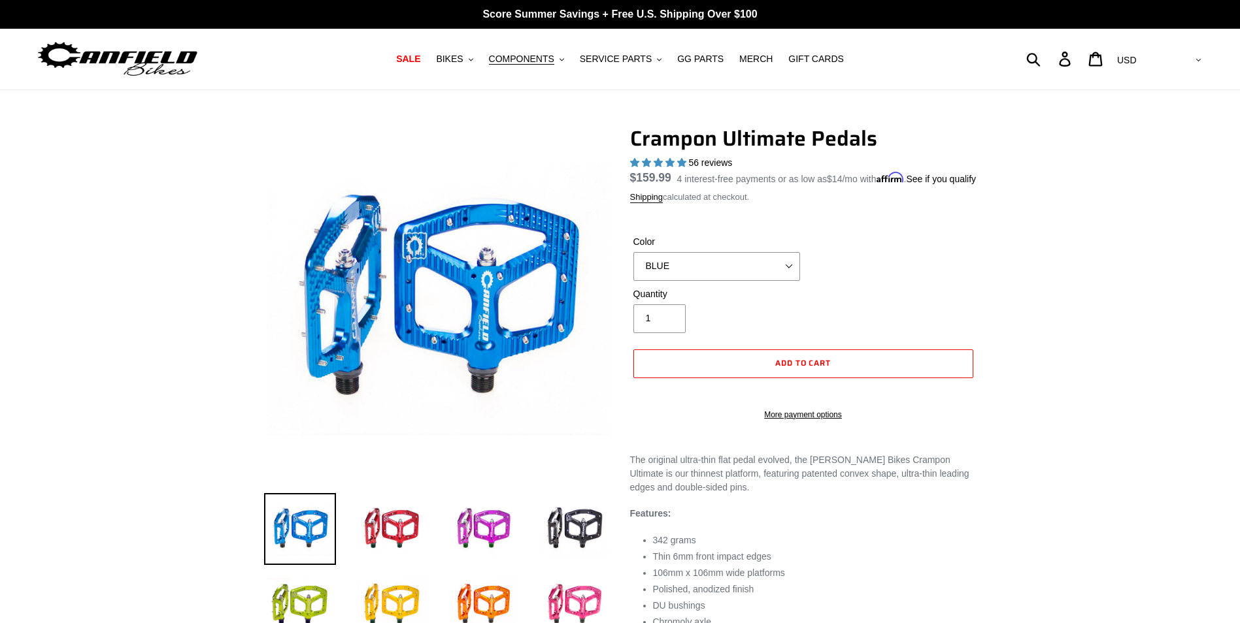 The image size is (1240, 623). I want to click on img: Canfield Bikes, so click(118, 59).